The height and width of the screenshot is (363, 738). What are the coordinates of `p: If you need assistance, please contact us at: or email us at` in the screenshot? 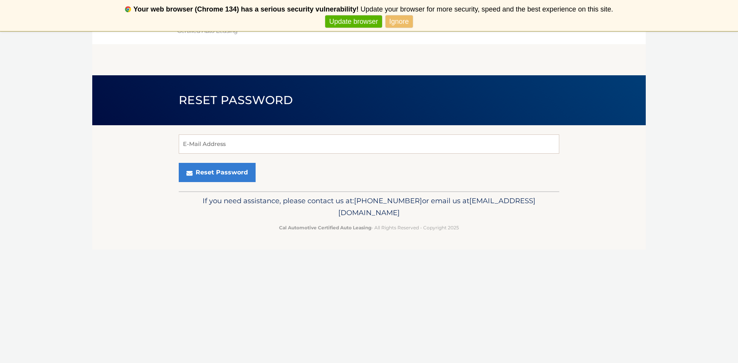 It's located at (369, 207).